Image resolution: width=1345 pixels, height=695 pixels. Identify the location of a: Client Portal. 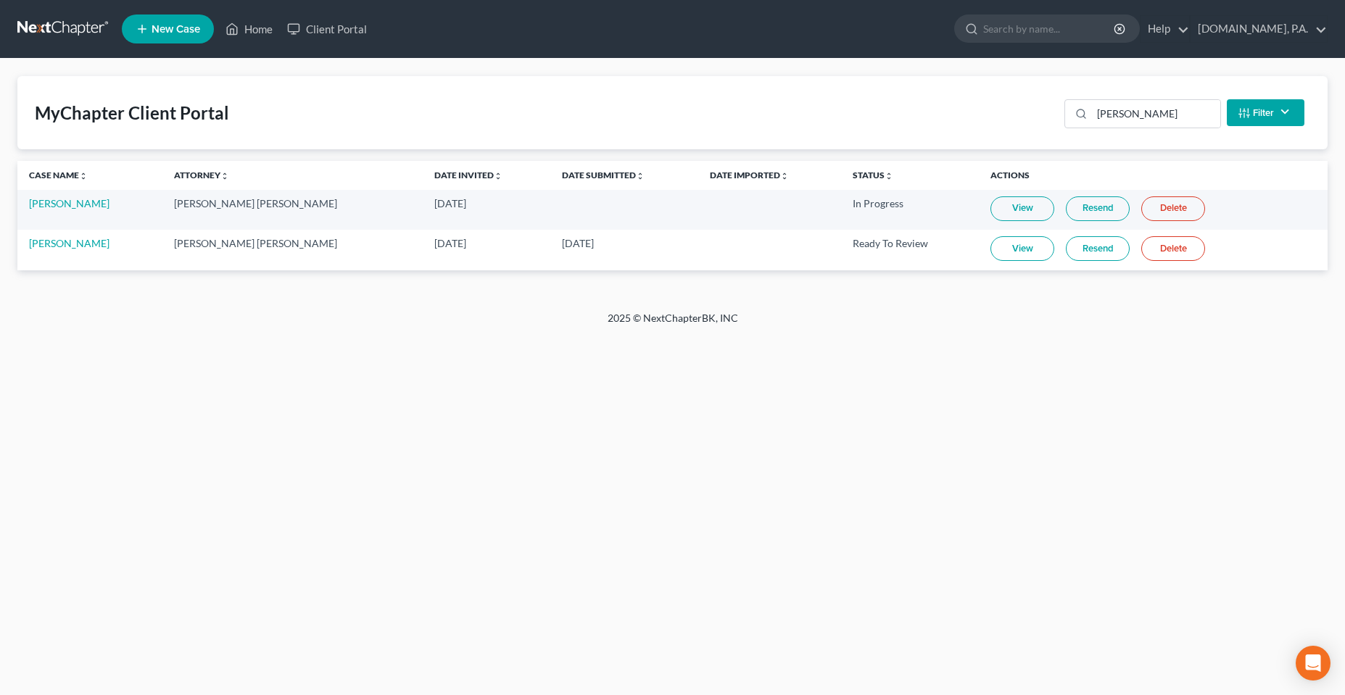
(327, 29).